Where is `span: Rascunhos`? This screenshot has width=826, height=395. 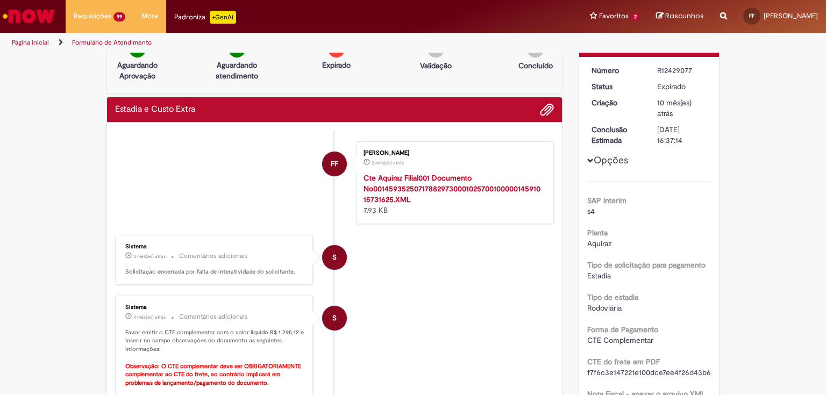
span: Rascunhos is located at coordinates (684, 16).